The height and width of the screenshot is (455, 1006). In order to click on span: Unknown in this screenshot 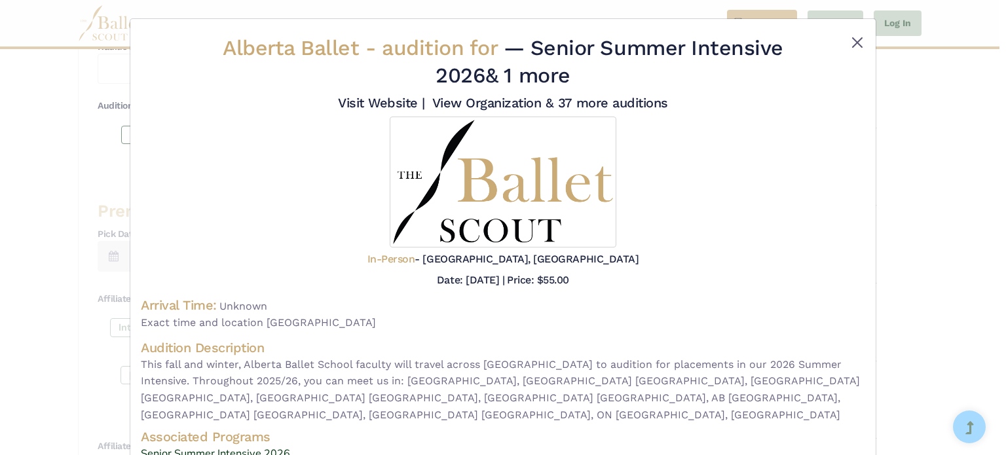, I will do `click(243, 306)`.